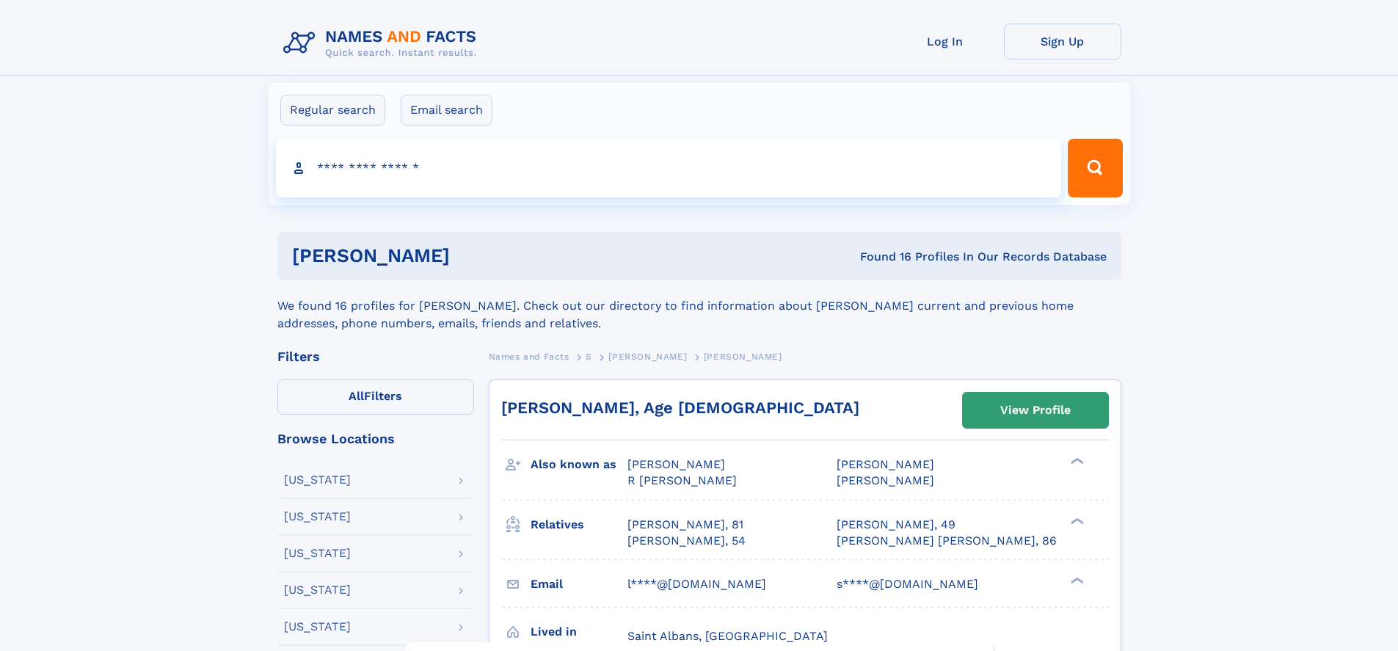 The height and width of the screenshot is (651, 1398). What do you see at coordinates (1095, 168) in the screenshot?
I see `button: Search Button` at bounding box center [1095, 168].